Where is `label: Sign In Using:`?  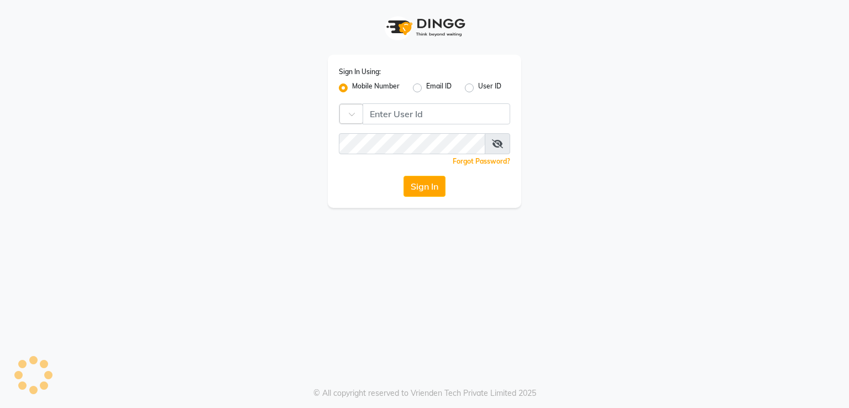
label: Sign In Using: is located at coordinates (360, 72).